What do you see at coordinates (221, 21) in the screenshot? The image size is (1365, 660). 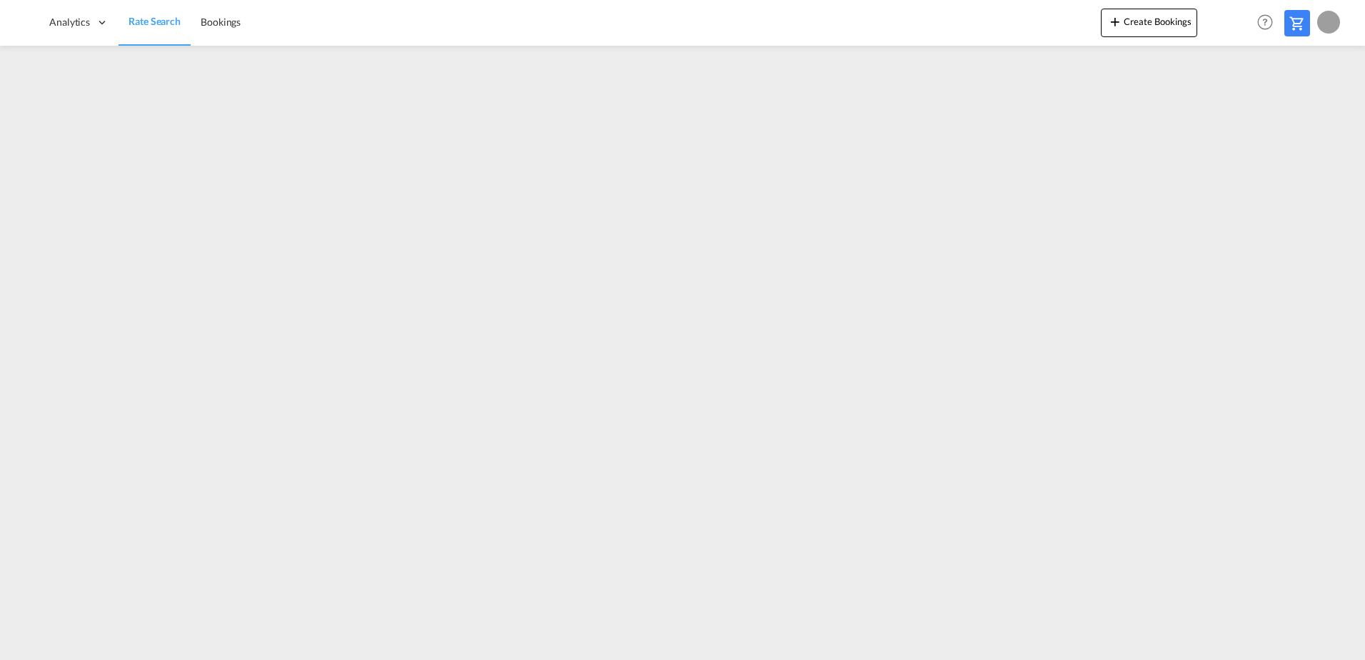 I see `span: Bookings` at bounding box center [221, 21].